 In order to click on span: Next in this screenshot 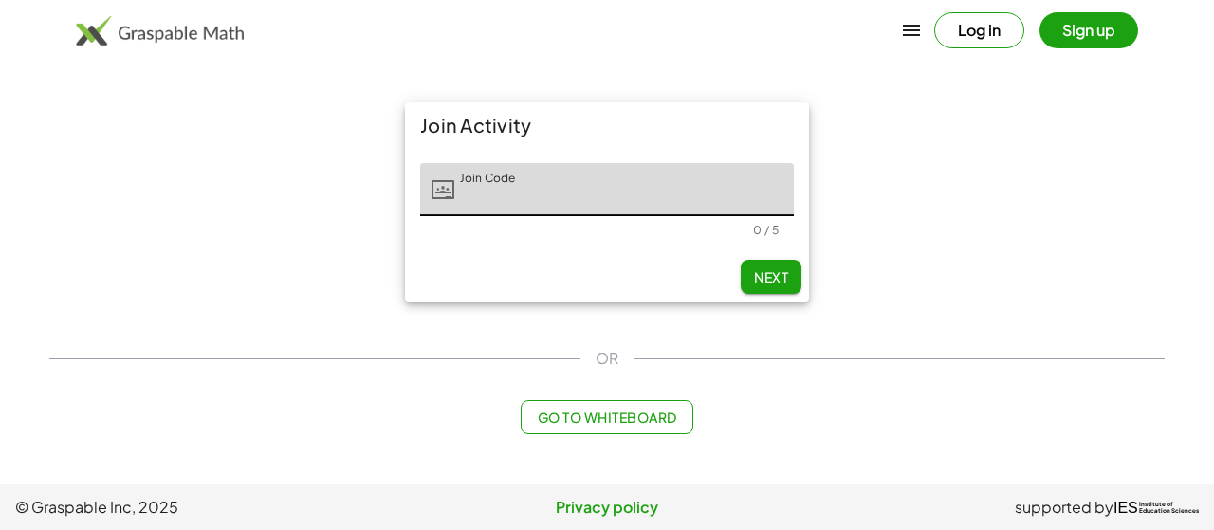, I will do `click(771, 277)`.